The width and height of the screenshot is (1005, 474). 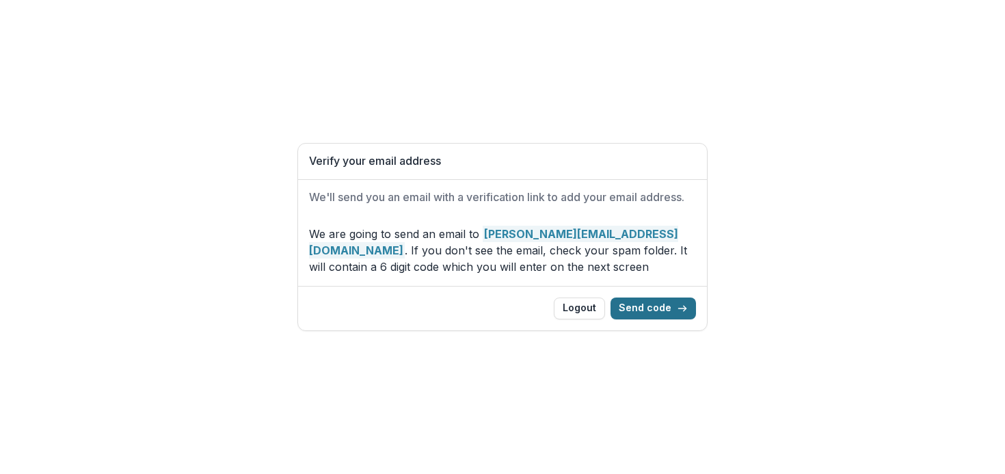 What do you see at coordinates (653, 308) in the screenshot?
I see `button: Send code` at bounding box center [653, 308].